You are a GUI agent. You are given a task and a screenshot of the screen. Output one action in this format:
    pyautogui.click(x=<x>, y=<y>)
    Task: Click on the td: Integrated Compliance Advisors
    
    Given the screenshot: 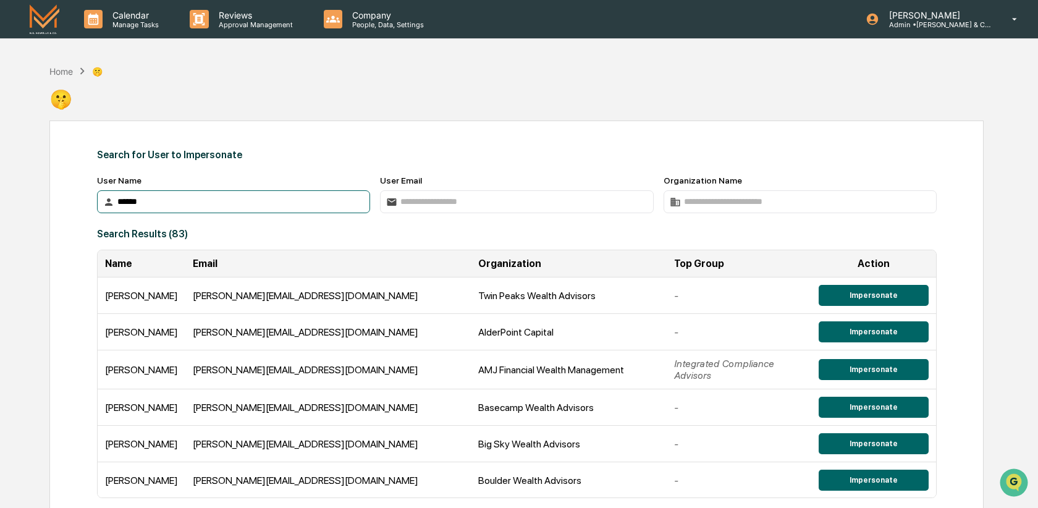 What is the action you would take?
    pyautogui.click(x=739, y=370)
    